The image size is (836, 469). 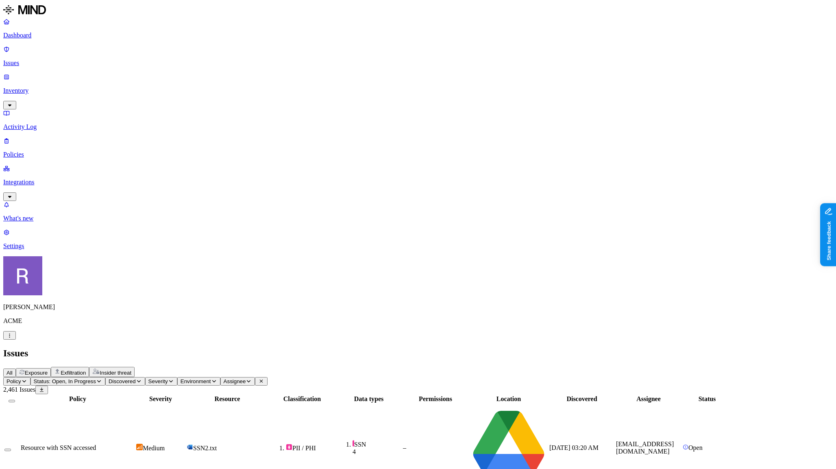 I want to click on img: status-open.svg, so click(x=686, y=447).